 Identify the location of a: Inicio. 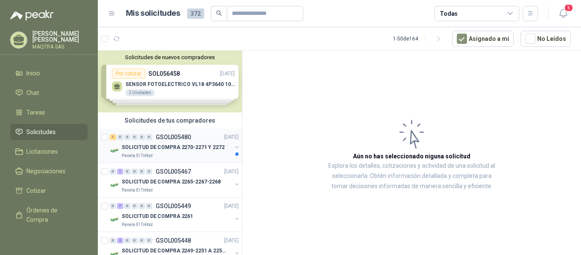
(49, 73).